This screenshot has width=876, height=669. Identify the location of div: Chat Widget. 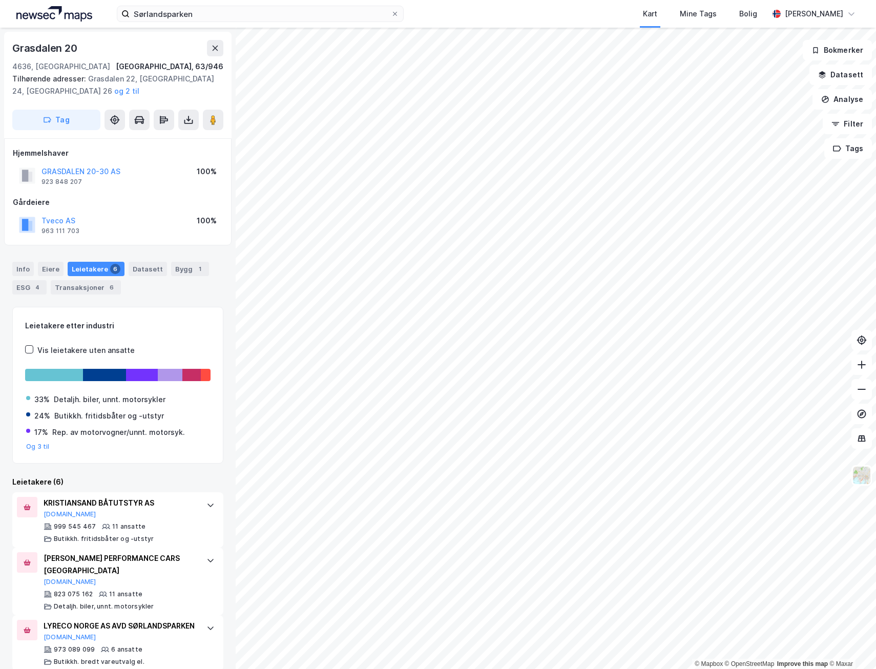
(850, 644).